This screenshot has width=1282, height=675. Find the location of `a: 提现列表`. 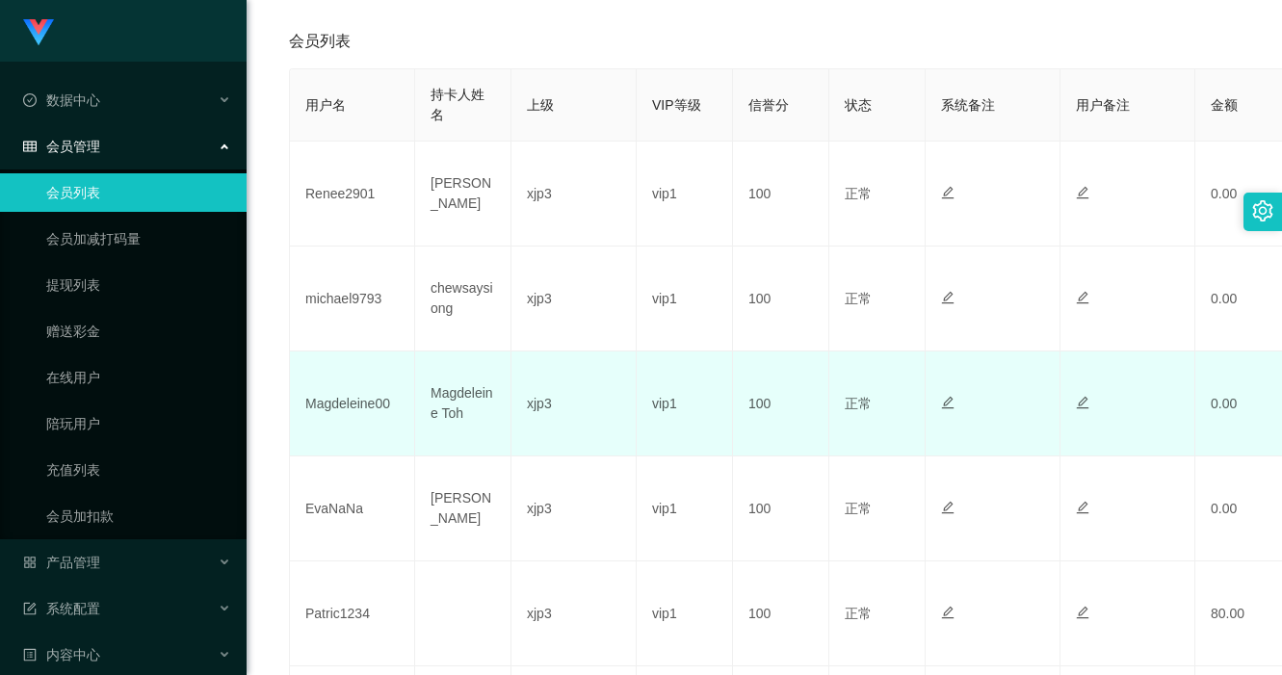

a: 提现列表 is located at coordinates (139, 285).